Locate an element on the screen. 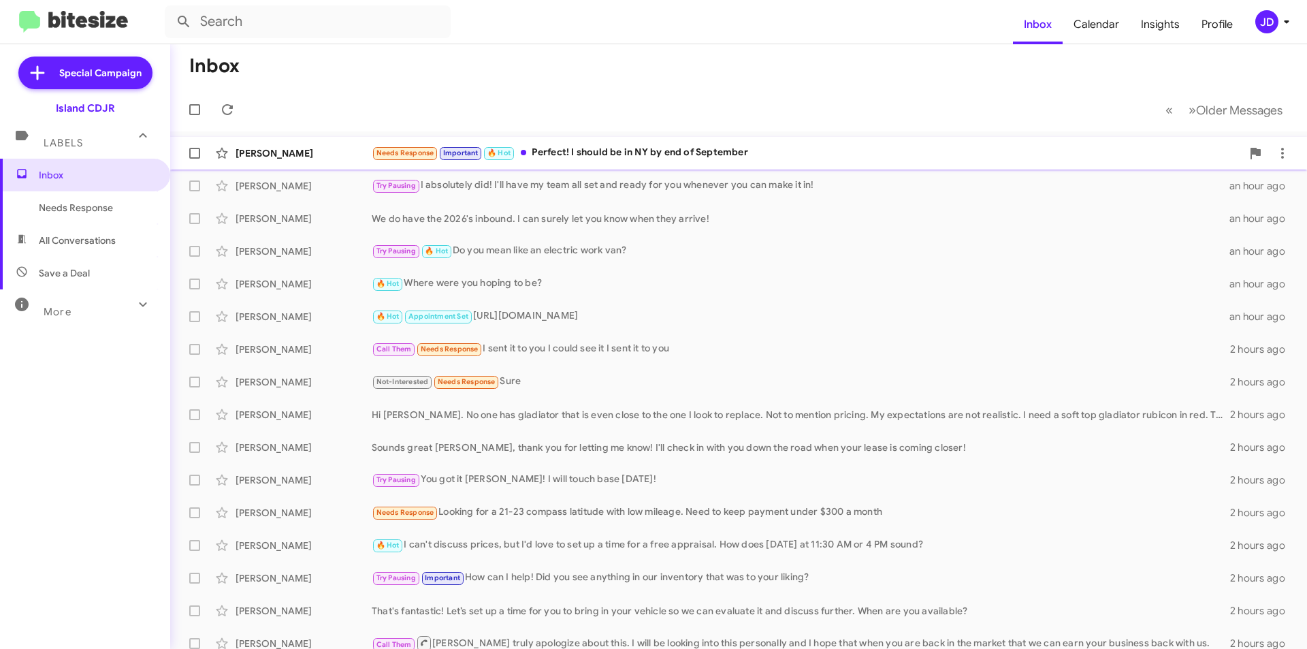 This screenshot has width=1307, height=649. span: Insights is located at coordinates (1160, 25).